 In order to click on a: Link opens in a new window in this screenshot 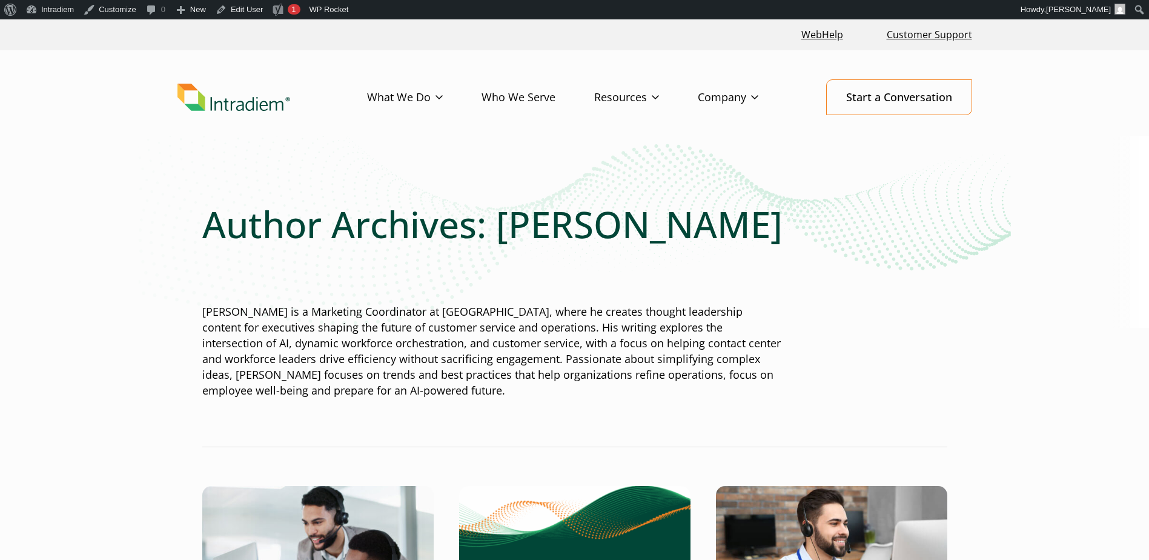, I will do `click(822, 35)`.